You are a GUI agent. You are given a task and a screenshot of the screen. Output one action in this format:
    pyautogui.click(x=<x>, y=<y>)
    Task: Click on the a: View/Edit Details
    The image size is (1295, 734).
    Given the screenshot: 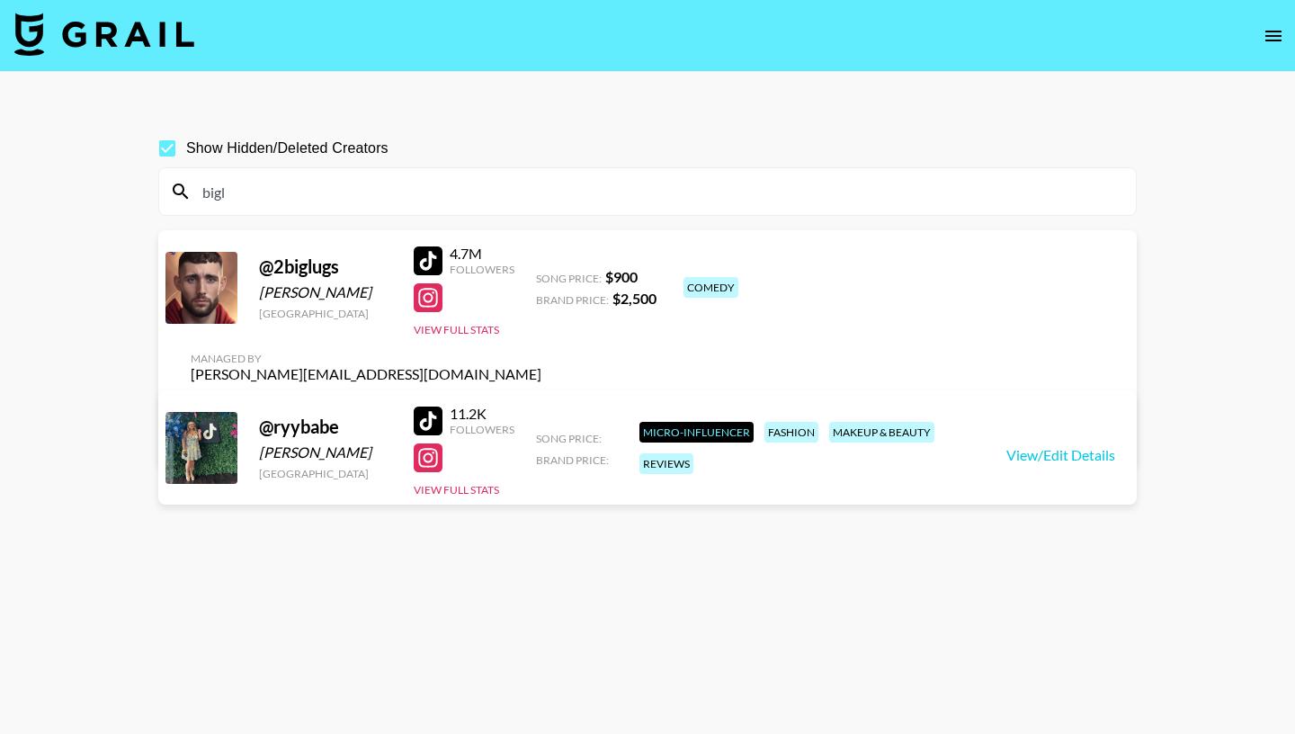 What is the action you would take?
    pyautogui.click(x=1060, y=455)
    